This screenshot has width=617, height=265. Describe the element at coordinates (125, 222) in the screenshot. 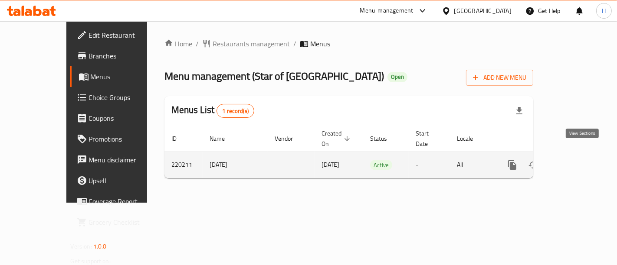

I see `span: Grocery Checklist` at that location.